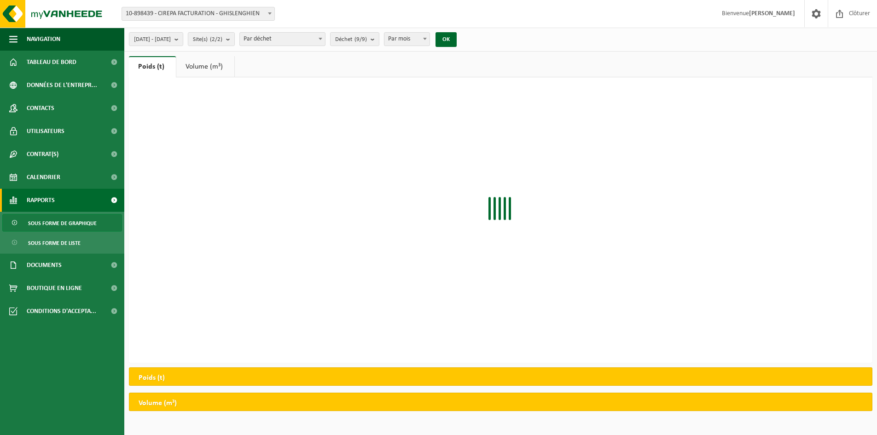 The height and width of the screenshot is (435, 877). Describe the element at coordinates (46, 131) in the screenshot. I see `span: Utilisateurs` at that location.